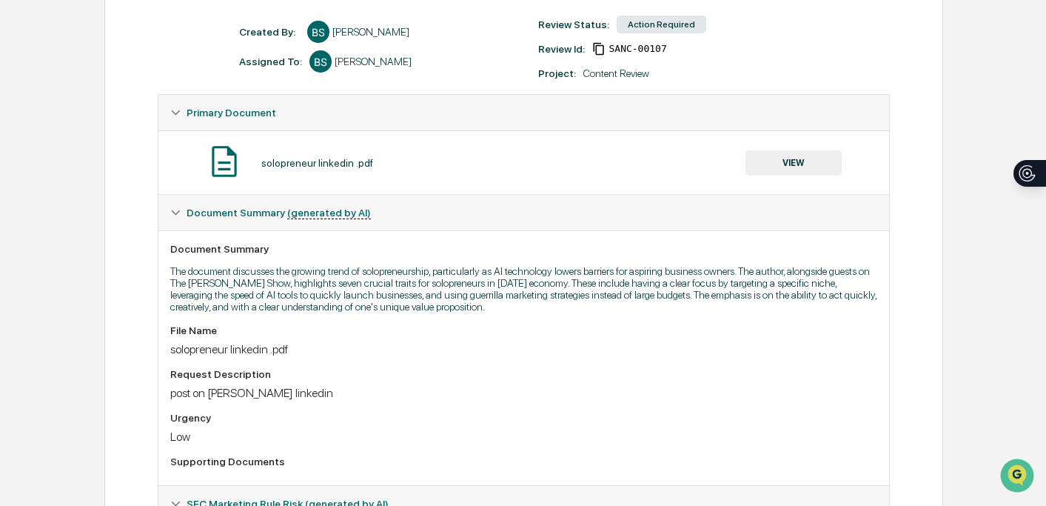 The width and height of the screenshot is (1046, 506). I want to click on div: Supporting Documents, so click(523, 461).